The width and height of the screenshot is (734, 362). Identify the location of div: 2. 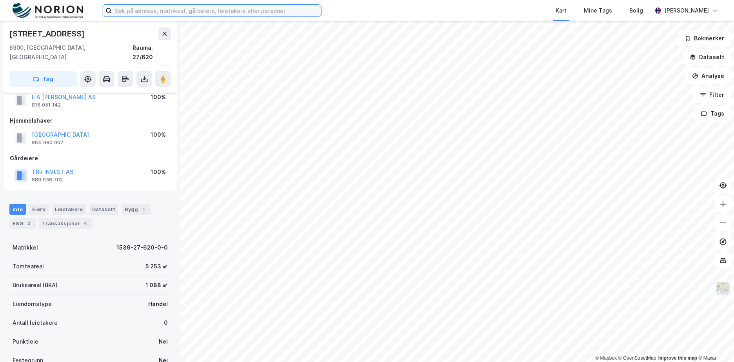
(29, 224).